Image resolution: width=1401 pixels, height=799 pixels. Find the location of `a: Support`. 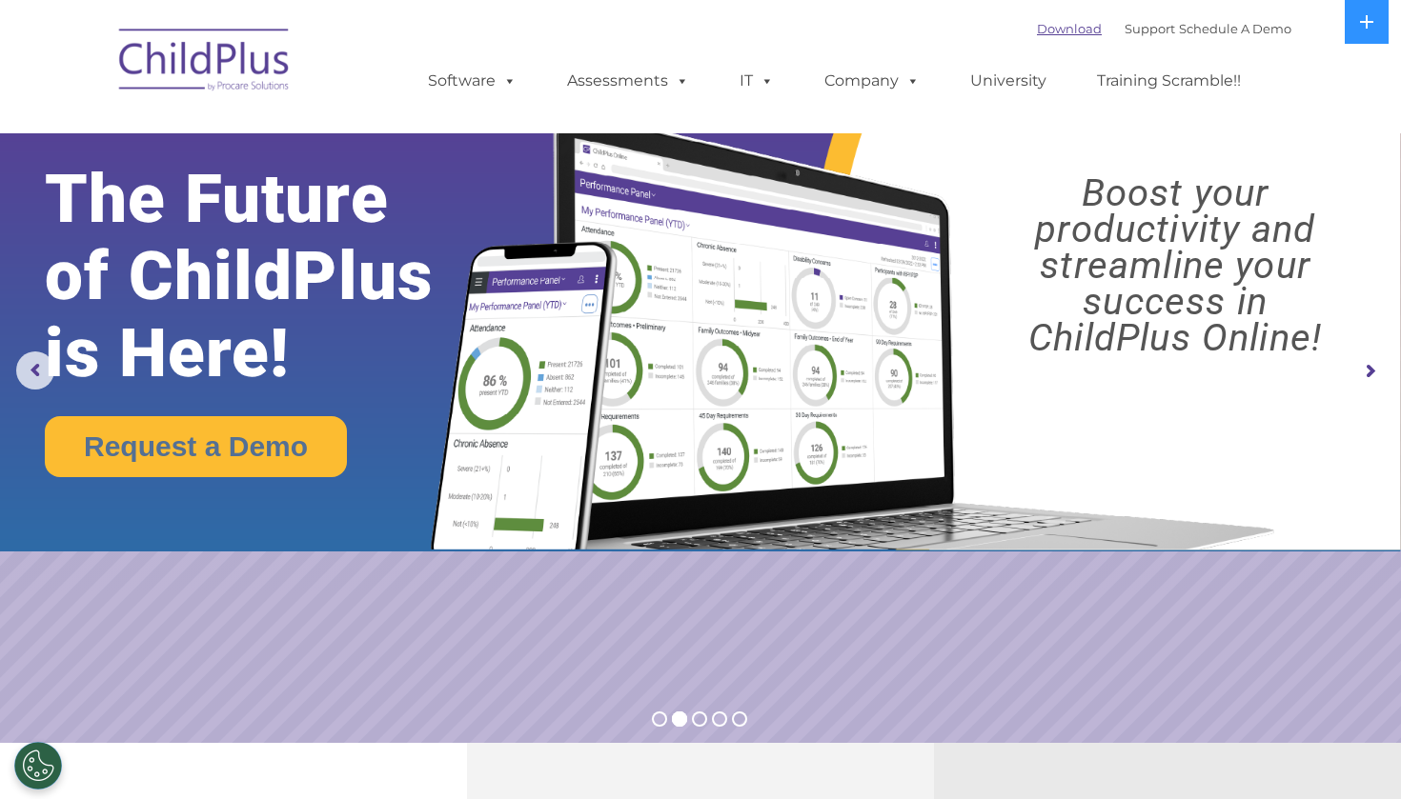

a: Support is located at coordinates (1149, 29).